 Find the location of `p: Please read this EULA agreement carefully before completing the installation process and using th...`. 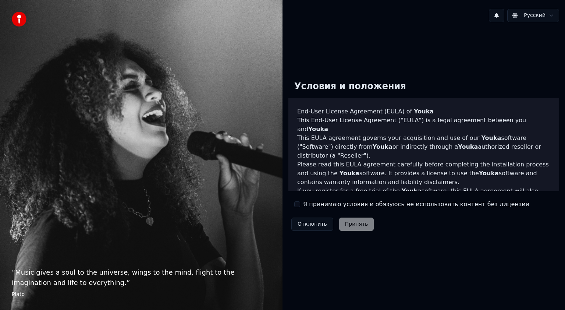

p: Please read this EULA agreement carefully before completing the installation process and using th... is located at coordinates (424, 173).